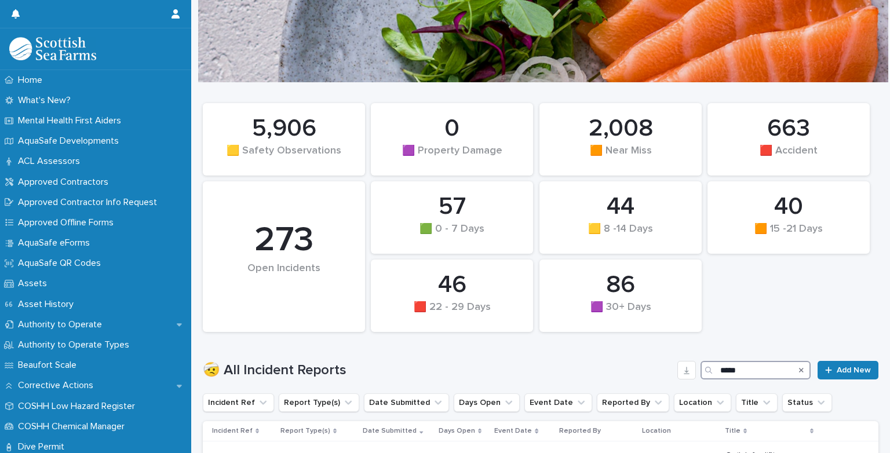 The width and height of the screenshot is (890, 453). Describe the element at coordinates (788, 157) in the screenshot. I see `div: 🟥 Accident` at that location.